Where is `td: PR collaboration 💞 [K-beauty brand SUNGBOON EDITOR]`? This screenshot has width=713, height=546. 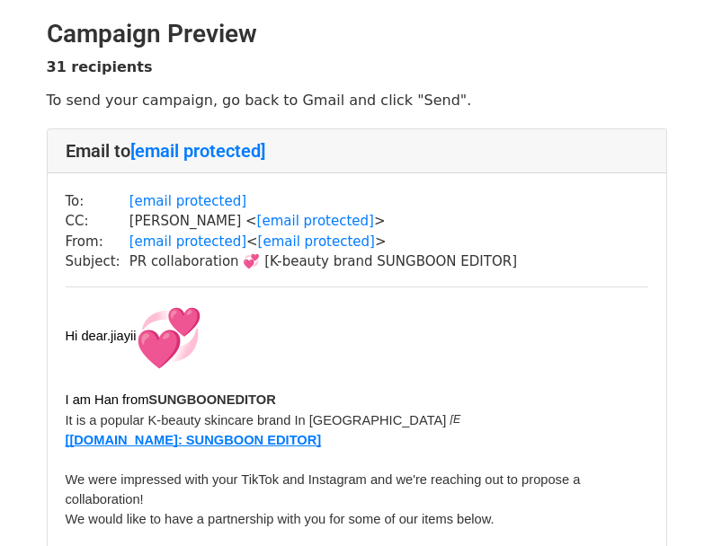
td: PR collaboration 💞 [K-beauty brand SUNGBOON EDITOR] is located at coordinates (323, 262).